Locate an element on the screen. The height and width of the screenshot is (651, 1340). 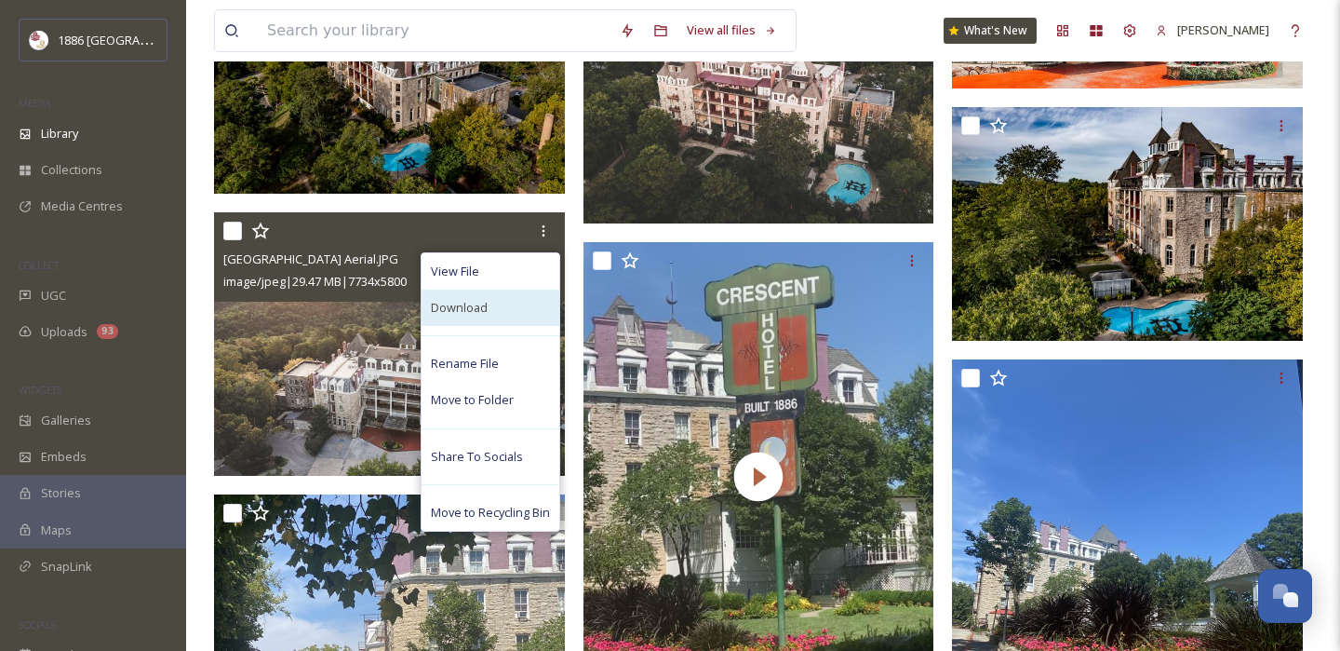
img: logos.png is located at coordinates (39, 40).